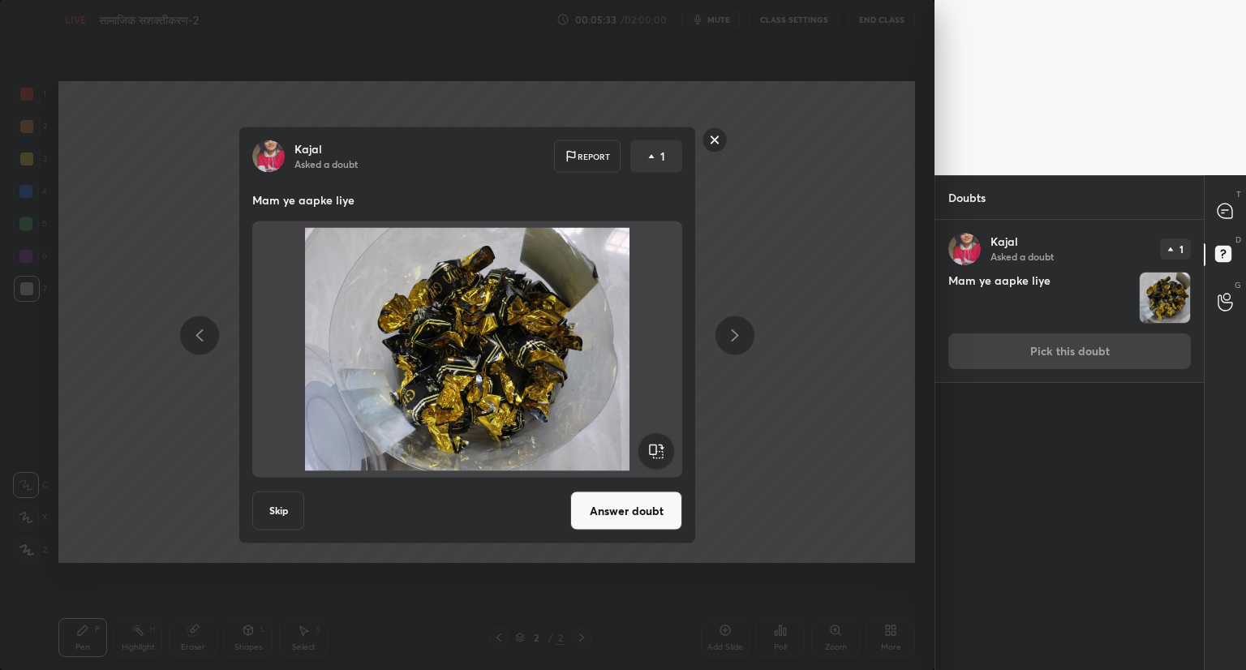  Describe the element at coordinates (1239, 194) in the screenshot. I see `p: T` at that location.